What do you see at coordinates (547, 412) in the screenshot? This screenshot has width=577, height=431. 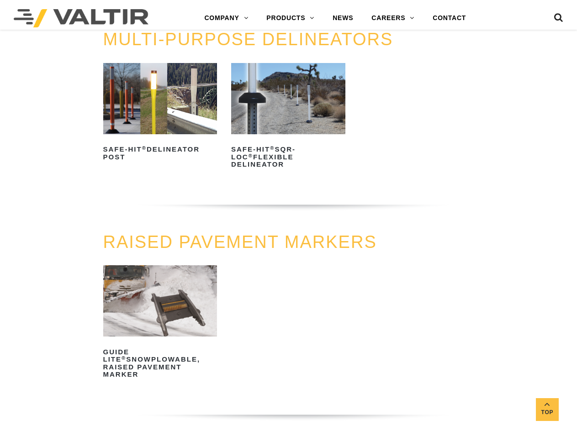 I see `span: Top` at bounding box center [547, 412].